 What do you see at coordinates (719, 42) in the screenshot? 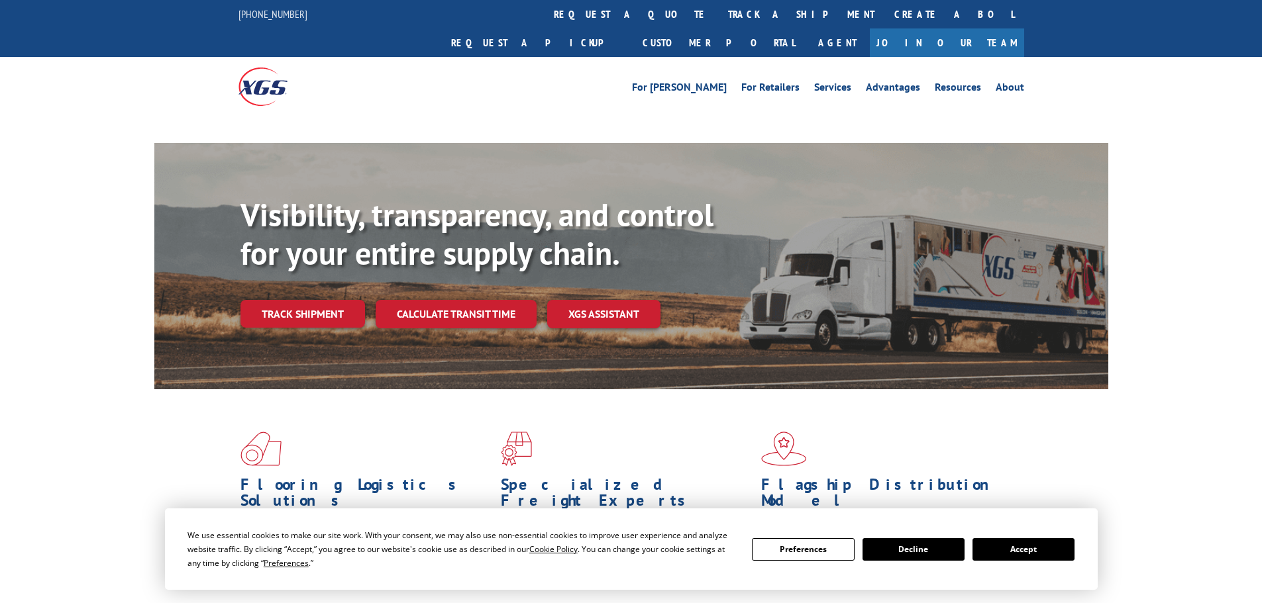
I see `a: Customer Portal` at bounding box center [719, 42].